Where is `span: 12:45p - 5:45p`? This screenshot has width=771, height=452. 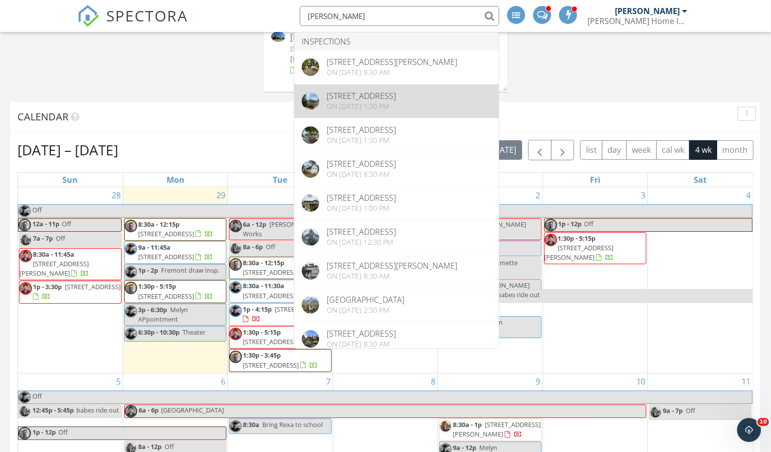
span: 12:45p - 5:45p is located at coordinates (53, 411).